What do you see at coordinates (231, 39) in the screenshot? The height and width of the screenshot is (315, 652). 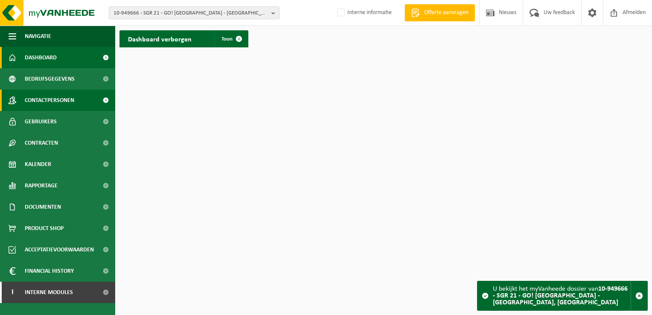 I see `a: Toon` at bounding box center [231, 39].